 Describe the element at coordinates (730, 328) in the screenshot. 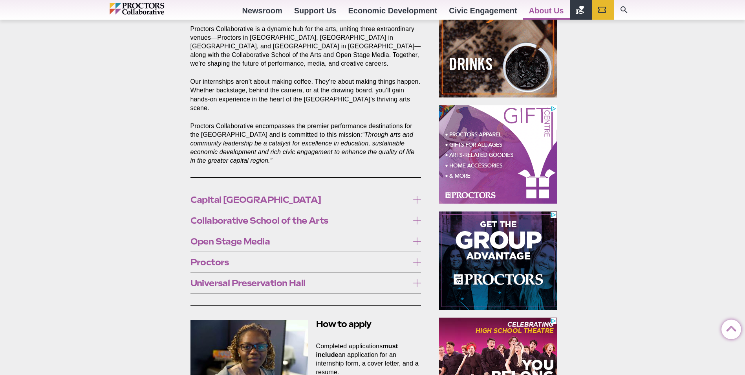

I see `a: Back to Top` at that location.